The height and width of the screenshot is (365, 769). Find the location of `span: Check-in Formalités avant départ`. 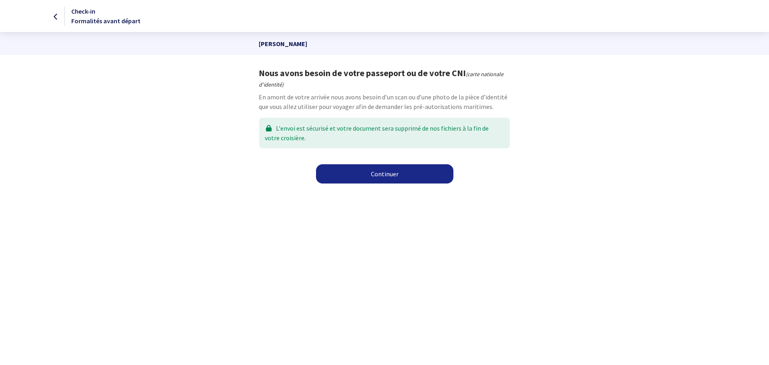

span: Check-in Formalités avant départ is located at coordinates (106, 16).